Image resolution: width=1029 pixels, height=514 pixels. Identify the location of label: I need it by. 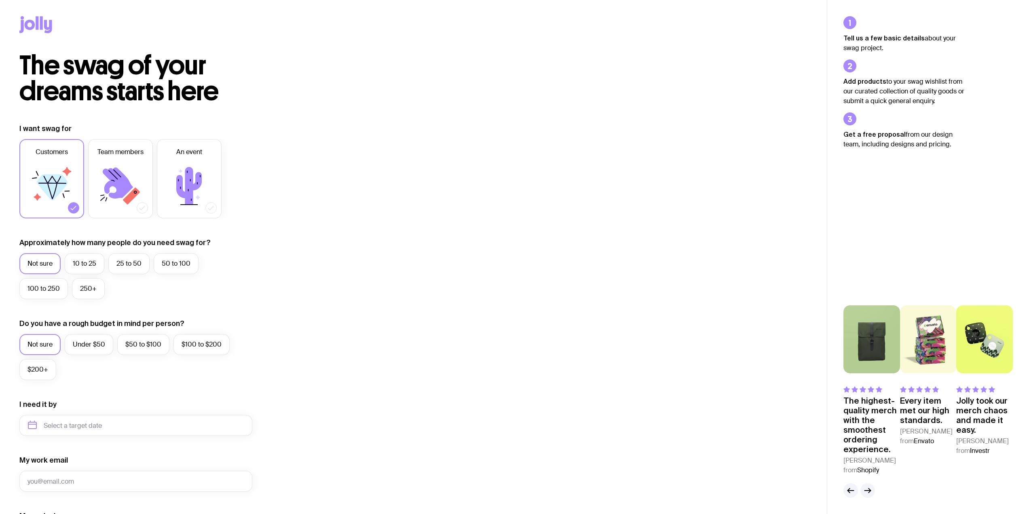
(38, 404).